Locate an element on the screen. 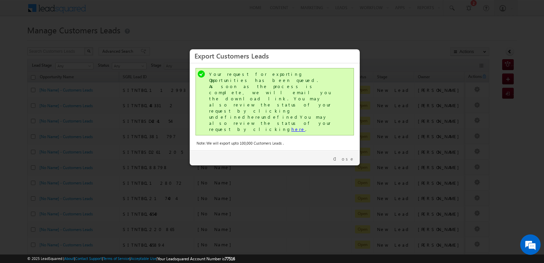  span: © 2025 LeadSquared | | | | | is located at coordinates (131, 259).